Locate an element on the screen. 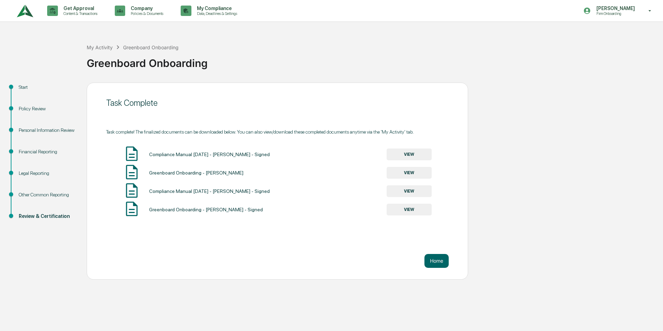  div: Task Complete is located at coordinates (277, 103).